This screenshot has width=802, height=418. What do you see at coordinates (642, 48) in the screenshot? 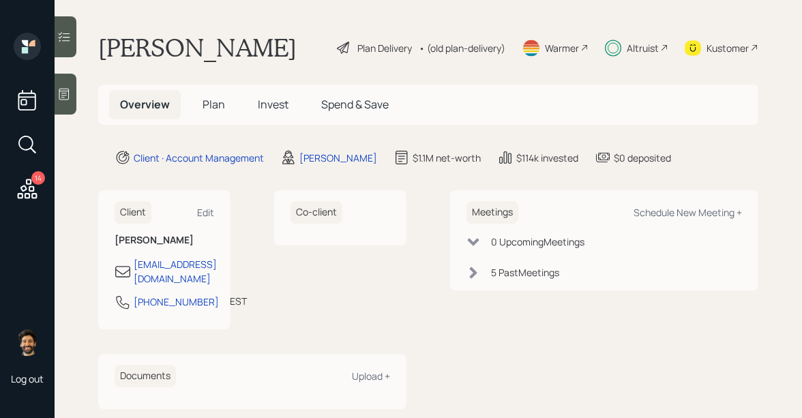
I see `div: Altruist` at bounding box center [642, 48].